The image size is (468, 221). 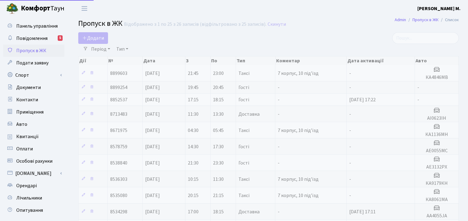 What do you see at coordinates (311, 61) in the screenshot?
I see `th: Коментар` at bounding box center [311, 61].